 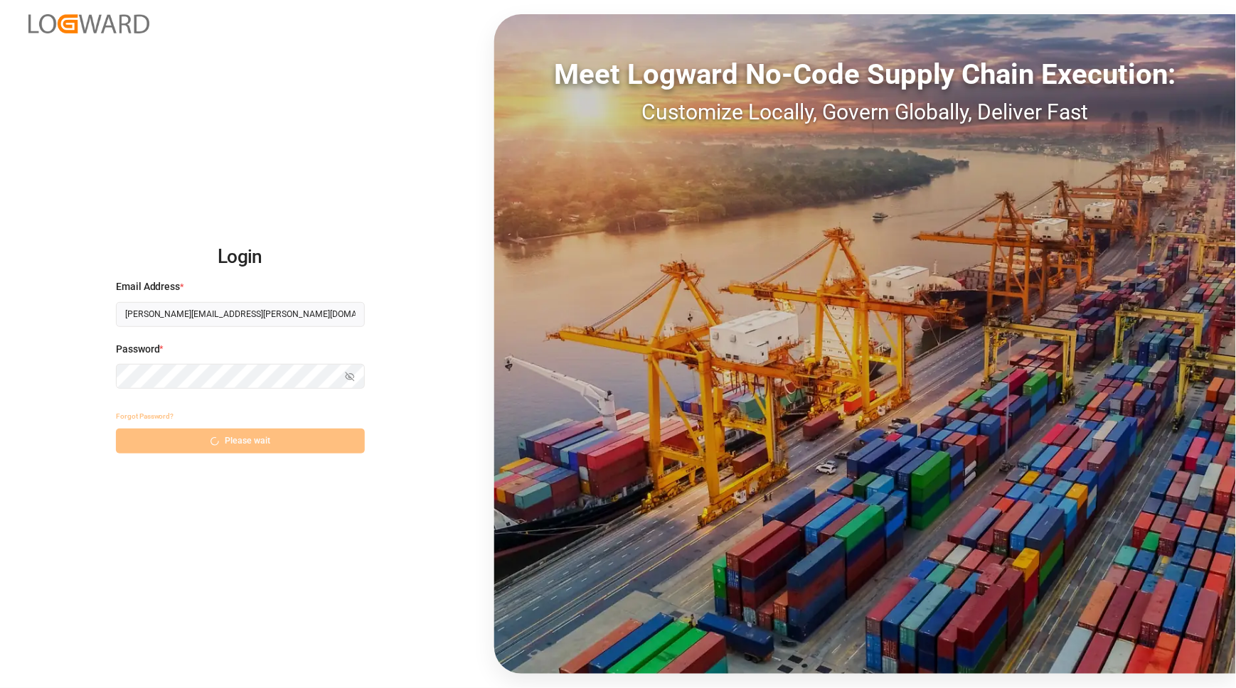 What do you see at coordinates (89, 23) in the screenshot?
I see `img: Logward_new_orange.png` at bounding box center [89, 23].